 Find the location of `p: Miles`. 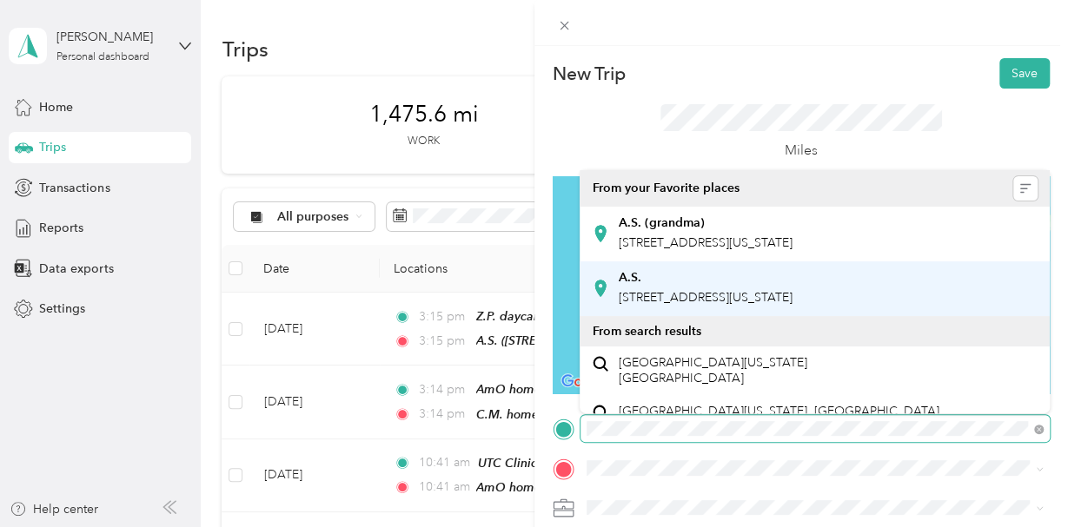

p: Miles is located at coordinates (801, 150).